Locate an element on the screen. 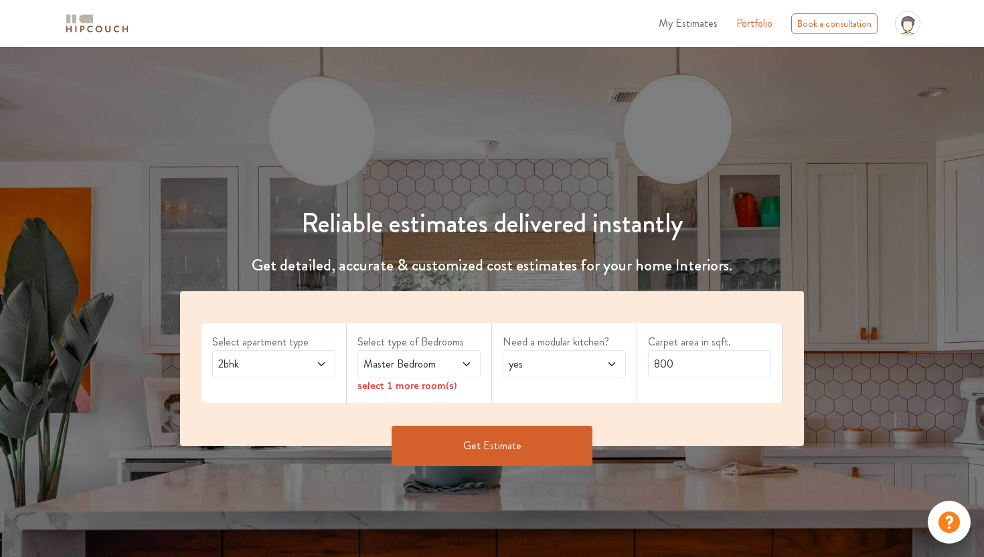  h4: Get detailed, accurate & customized cost estimates for your home Interiors. is located at coordinates (492, 265).